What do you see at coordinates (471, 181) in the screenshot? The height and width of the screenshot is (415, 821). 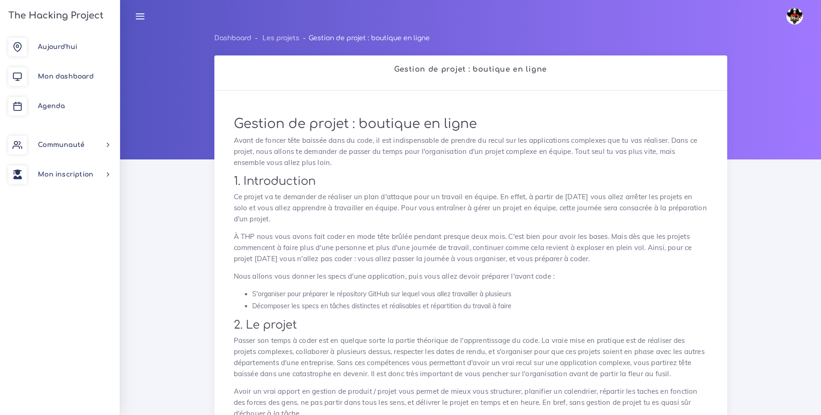 I see `h2: 1. Introduction` at bounding box center [471, 181].